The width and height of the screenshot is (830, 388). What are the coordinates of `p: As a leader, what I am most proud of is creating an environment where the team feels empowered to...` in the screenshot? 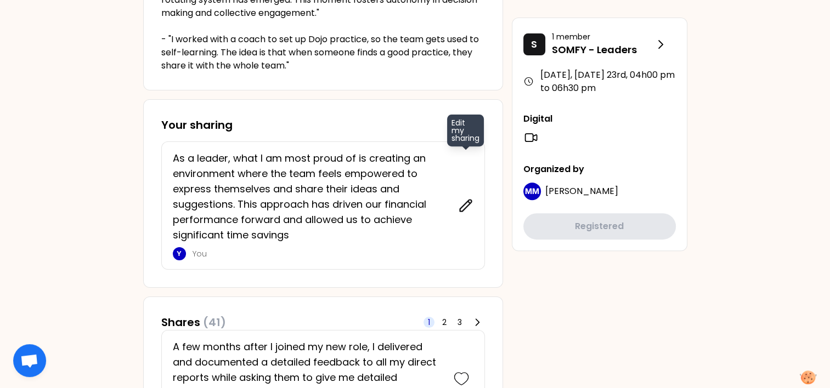 It's located at (312, 197).